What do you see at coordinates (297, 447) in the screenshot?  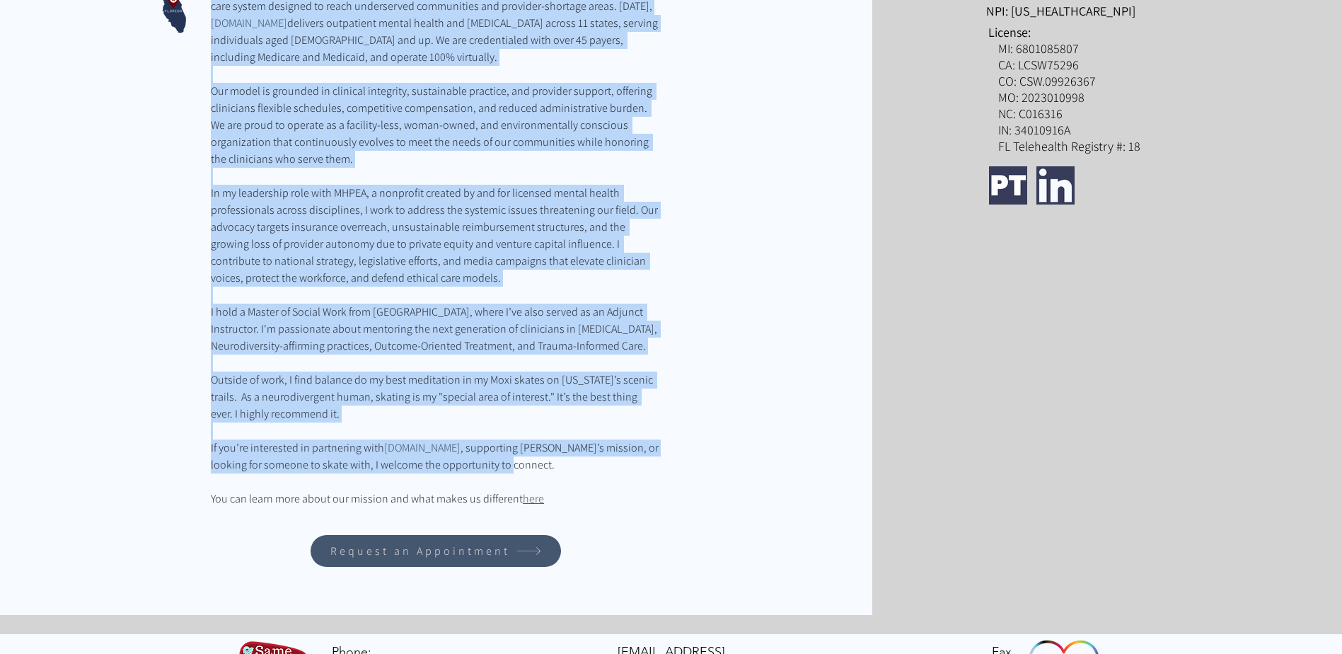 I see `span: If you’re interested in partnering with` at bounding box center [297, 447].